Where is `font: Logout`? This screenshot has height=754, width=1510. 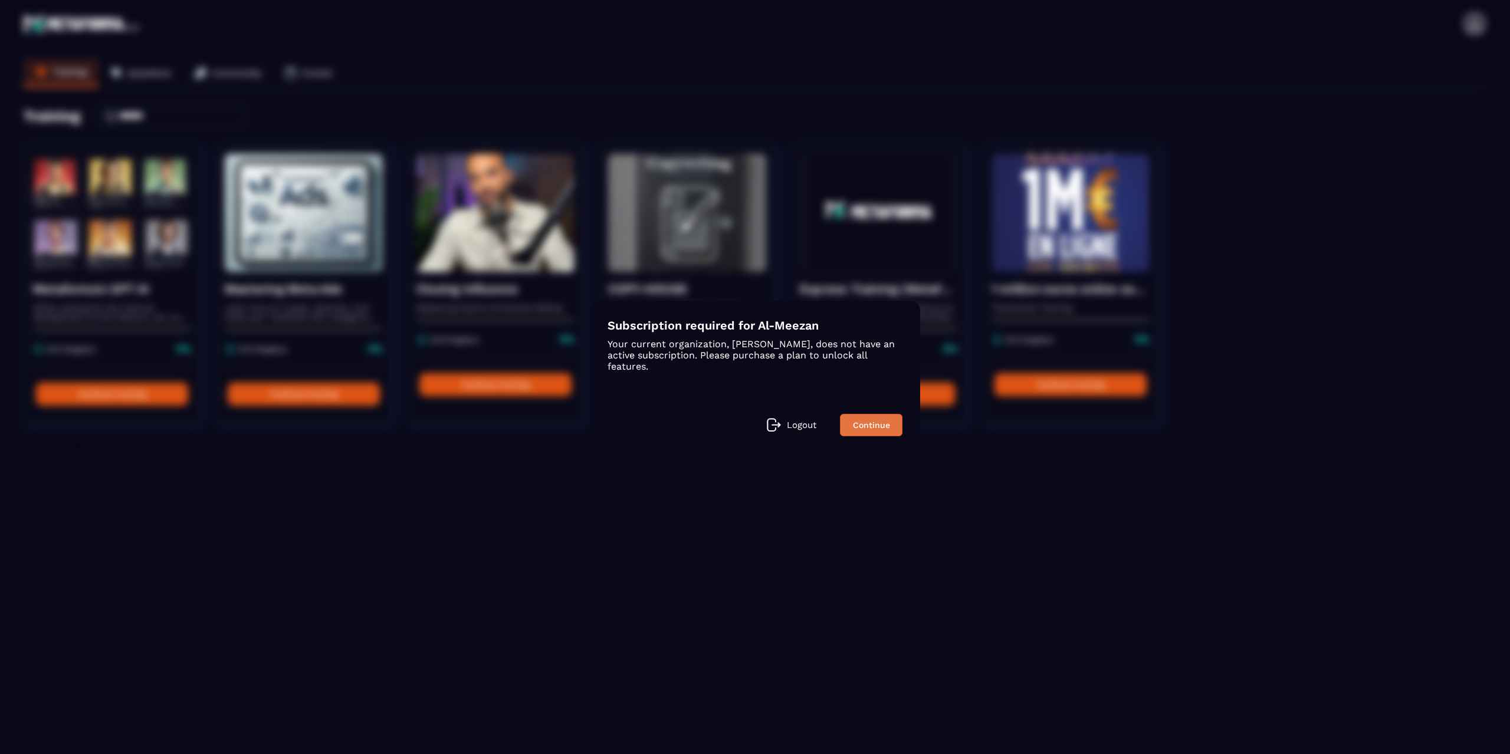
font: Logout is located at coordinates (801, 425).